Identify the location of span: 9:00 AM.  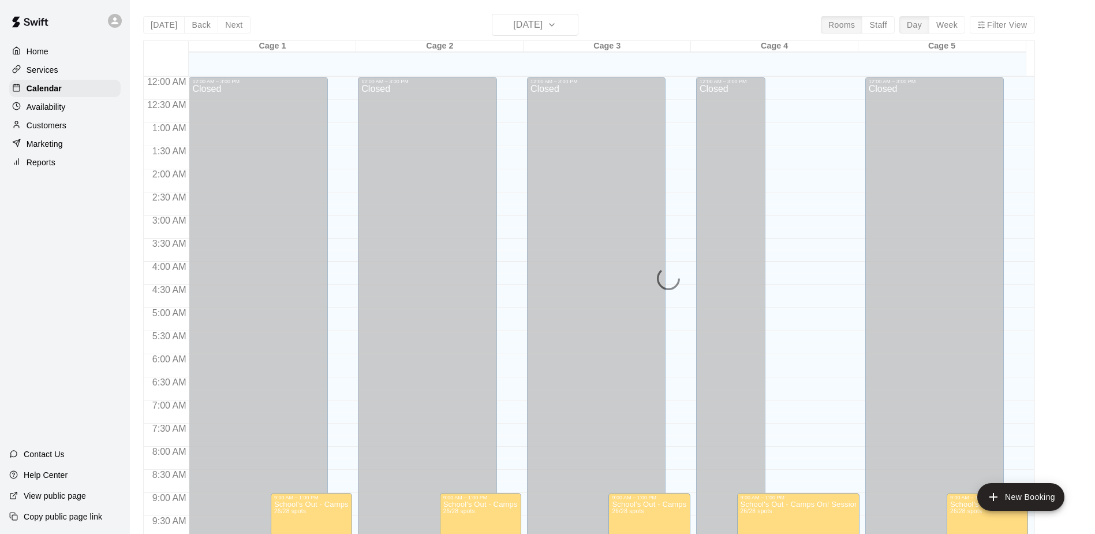
(169, 497).